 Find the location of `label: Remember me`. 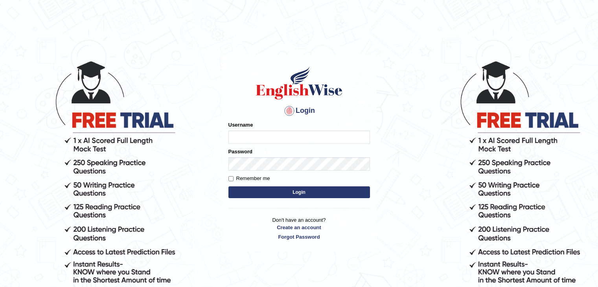

label: Remember me is located at coordinates (249, 178).